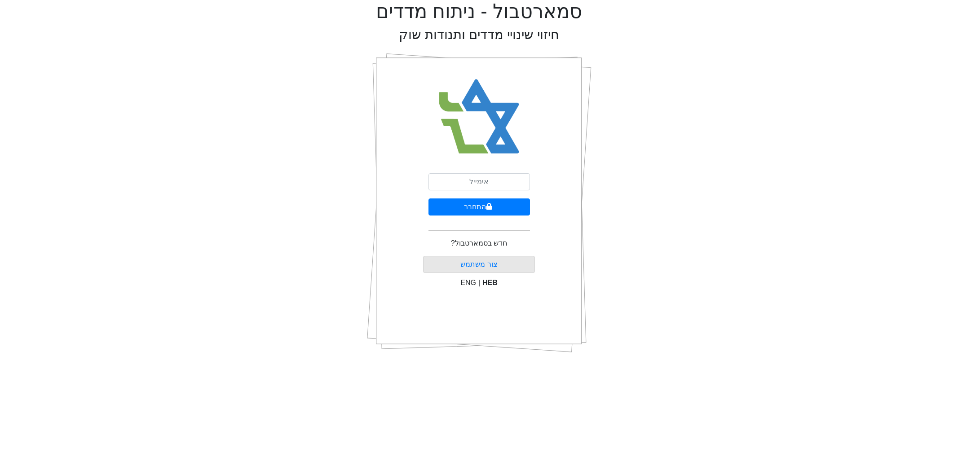  I want to click on span: HEB, so click(490, 283).